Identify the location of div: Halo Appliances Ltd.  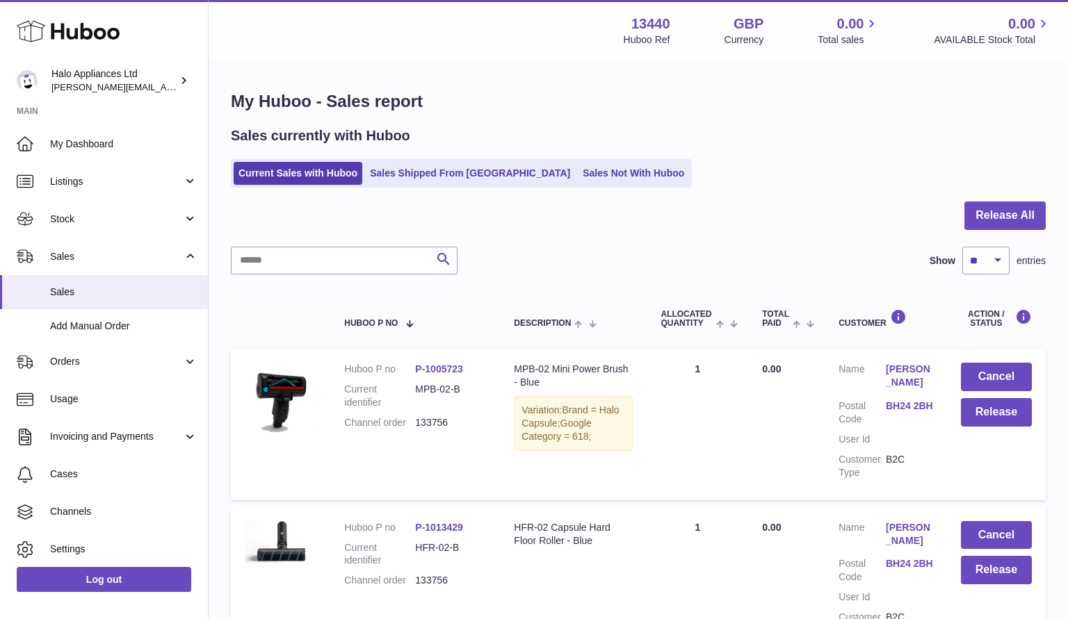
(114, 81).